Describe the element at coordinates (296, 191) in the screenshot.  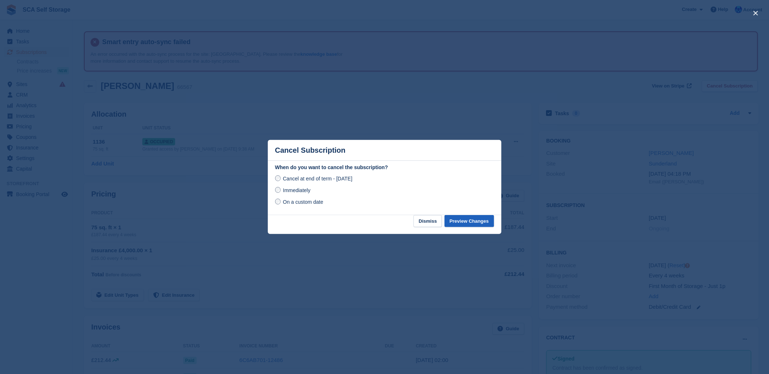
I see `span: Immediately` at that location.